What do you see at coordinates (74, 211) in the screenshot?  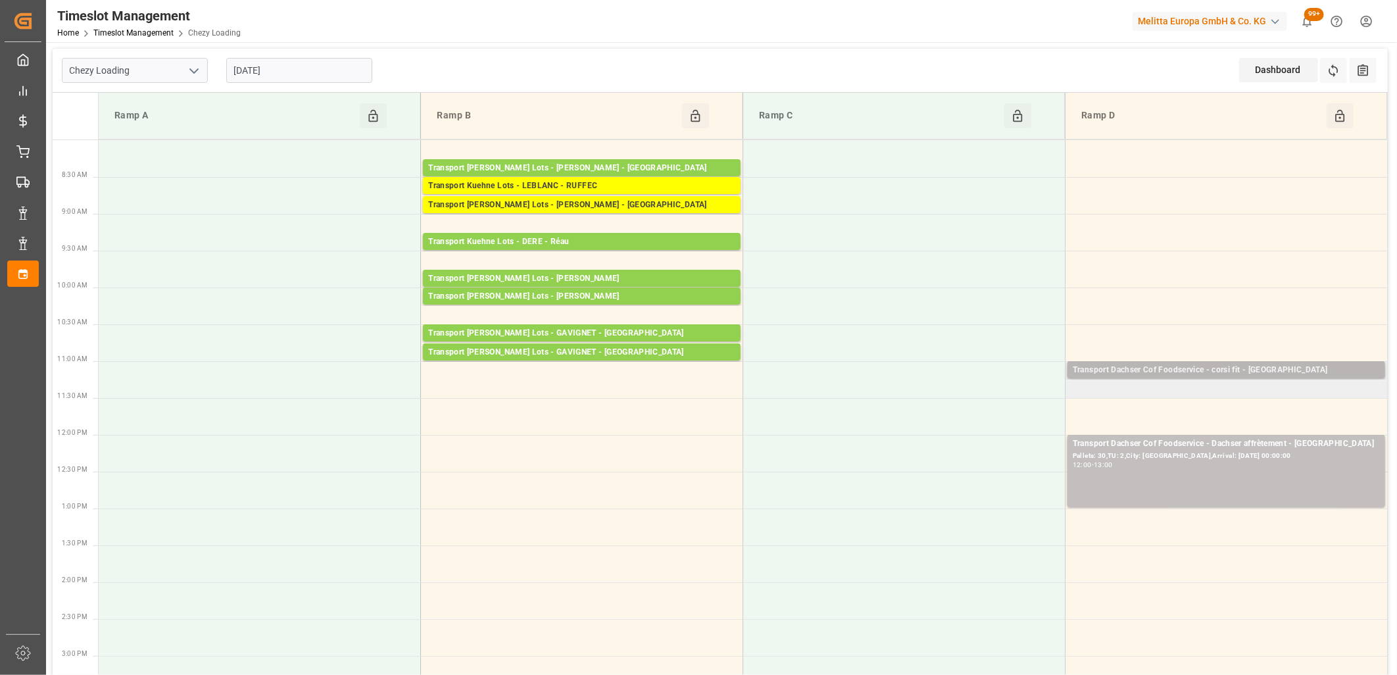 I see `span: 9:00 AM` at bounding box center [74, 211].